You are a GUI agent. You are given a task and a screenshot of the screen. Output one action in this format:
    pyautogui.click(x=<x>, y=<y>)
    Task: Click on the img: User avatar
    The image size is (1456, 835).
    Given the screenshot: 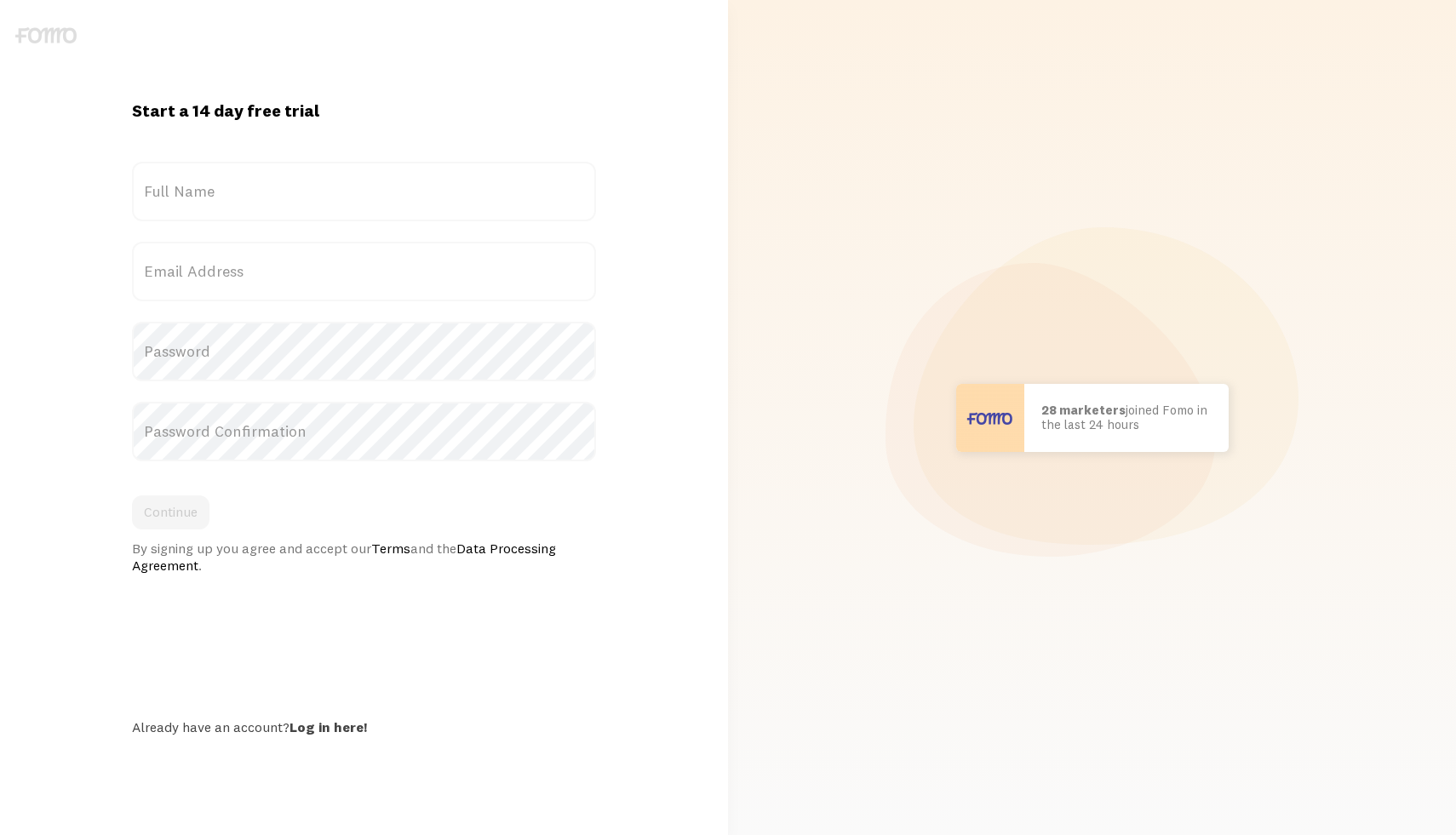 What is the action you would take?
    pyautogui.click(x=990, y=418)
    